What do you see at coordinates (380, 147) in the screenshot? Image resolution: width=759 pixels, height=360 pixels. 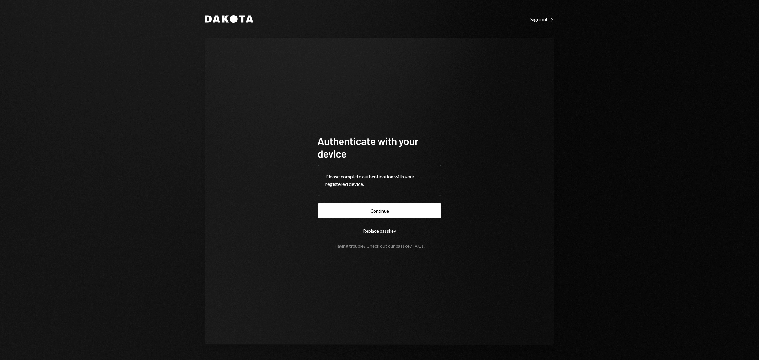 I see `h1: Authenticate with your device` at bounding box center [380, 147].